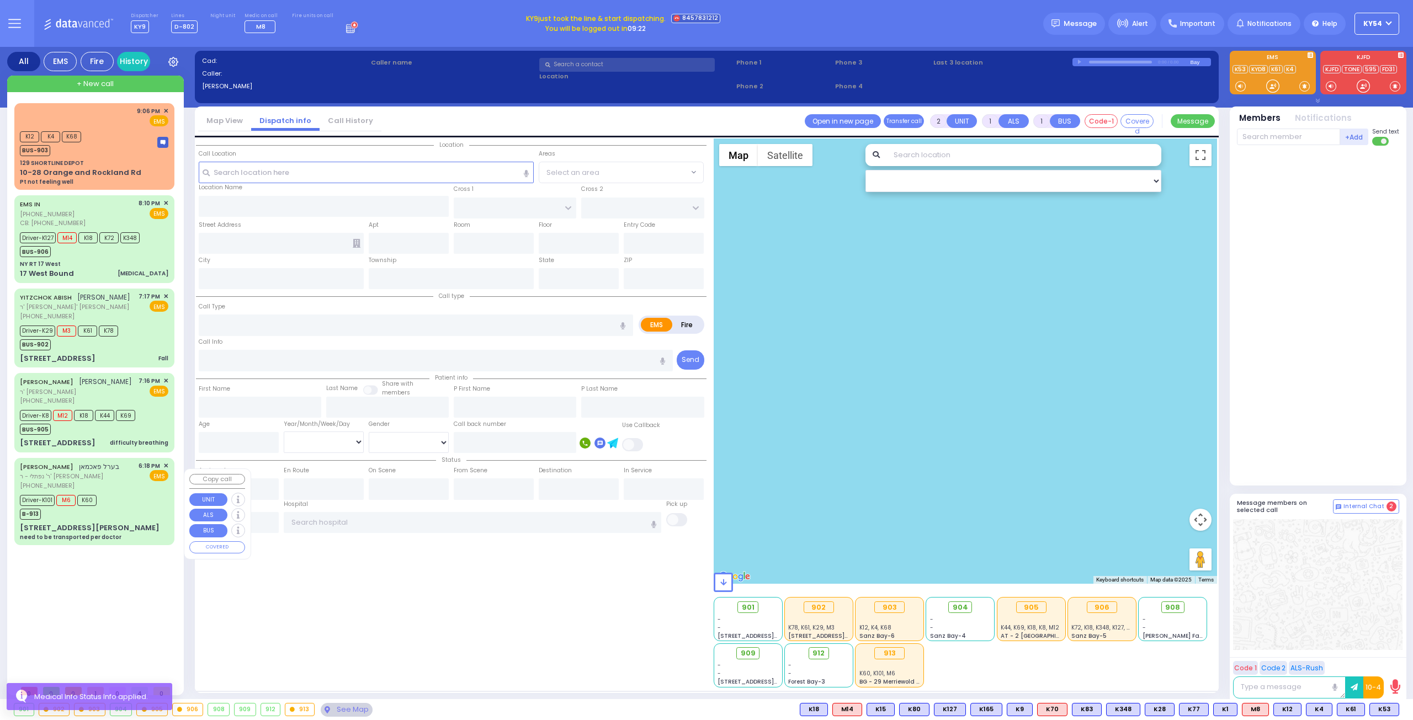 The height and width of the screenshot is (720, 1413). What do you see at coordinates (1080, 24) in the screenshot?
I see `span: Message` at bounding box center [1080, 24].